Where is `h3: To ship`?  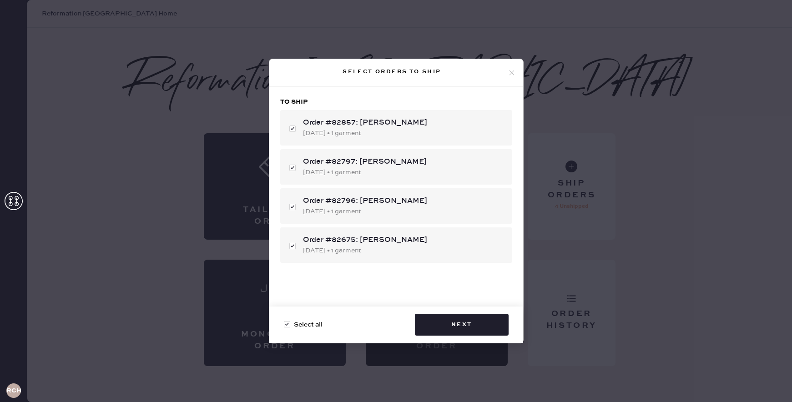 h3: To ship is located at coordinates (396, 102).